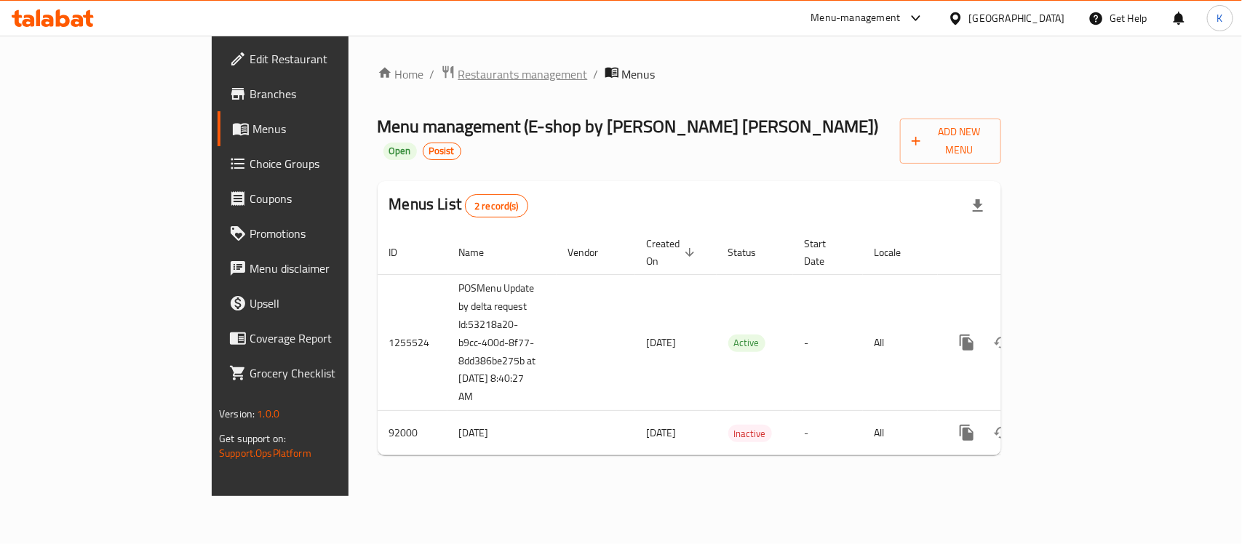 The image size is (1242, 544). What do you see at coordinates (318, 199) in the screenshot?
I see `a: Coupons` at bounding box center [318, 199].